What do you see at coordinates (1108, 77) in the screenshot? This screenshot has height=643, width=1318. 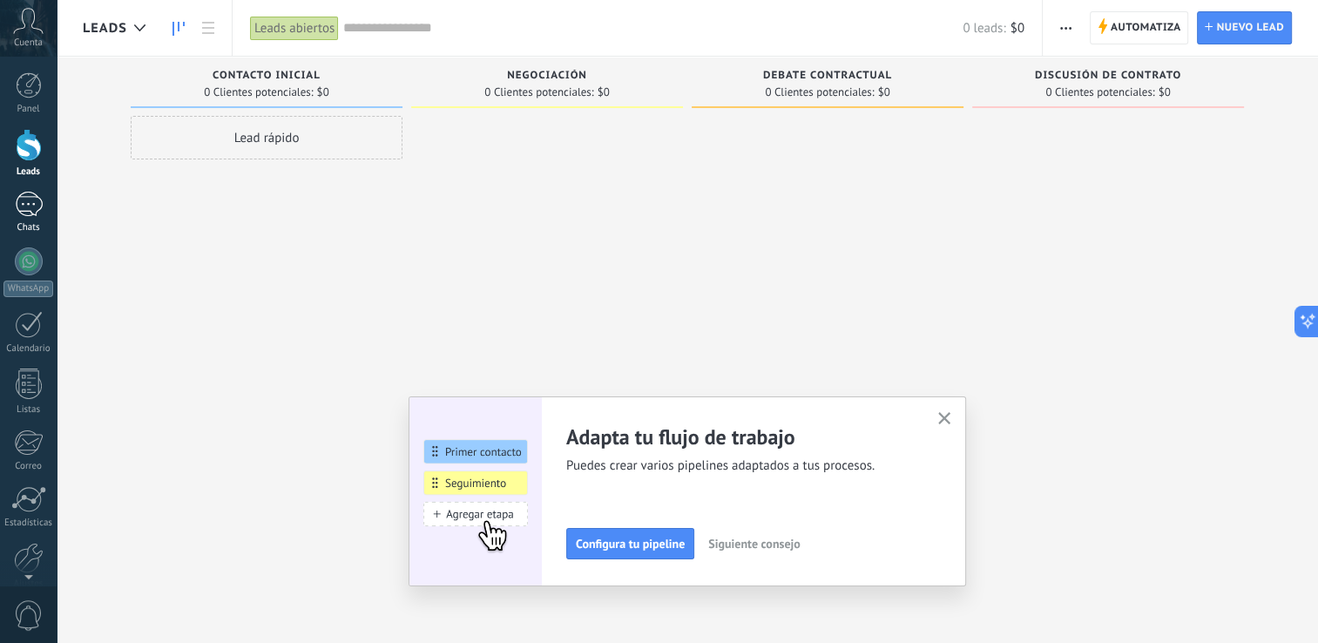 I see `div: Discusión de contrato` at bounding box center [1108, 77].